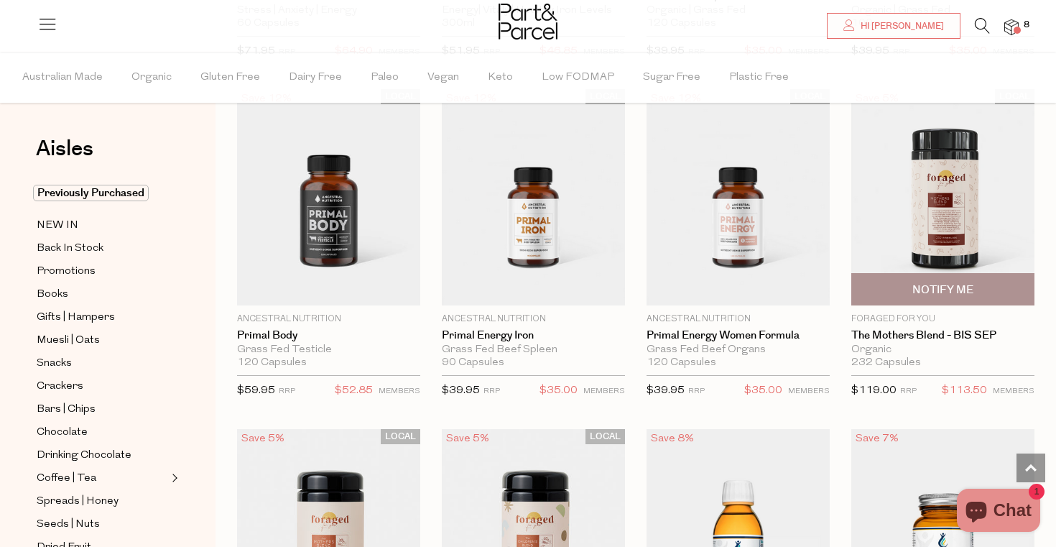 The image size is (1056, 547). Describe the element at coordinates (328, 197) in the screenshot. I see `img: Primal Body` at that location.